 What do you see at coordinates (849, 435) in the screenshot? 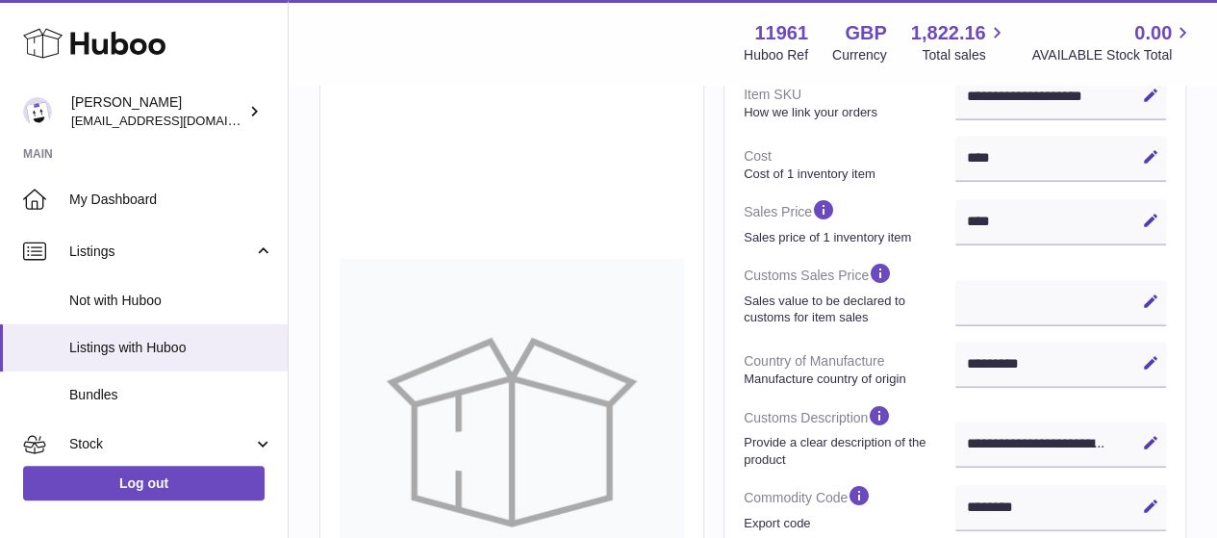
I see `dt: Customs Description` at bounding box center [849, 435].